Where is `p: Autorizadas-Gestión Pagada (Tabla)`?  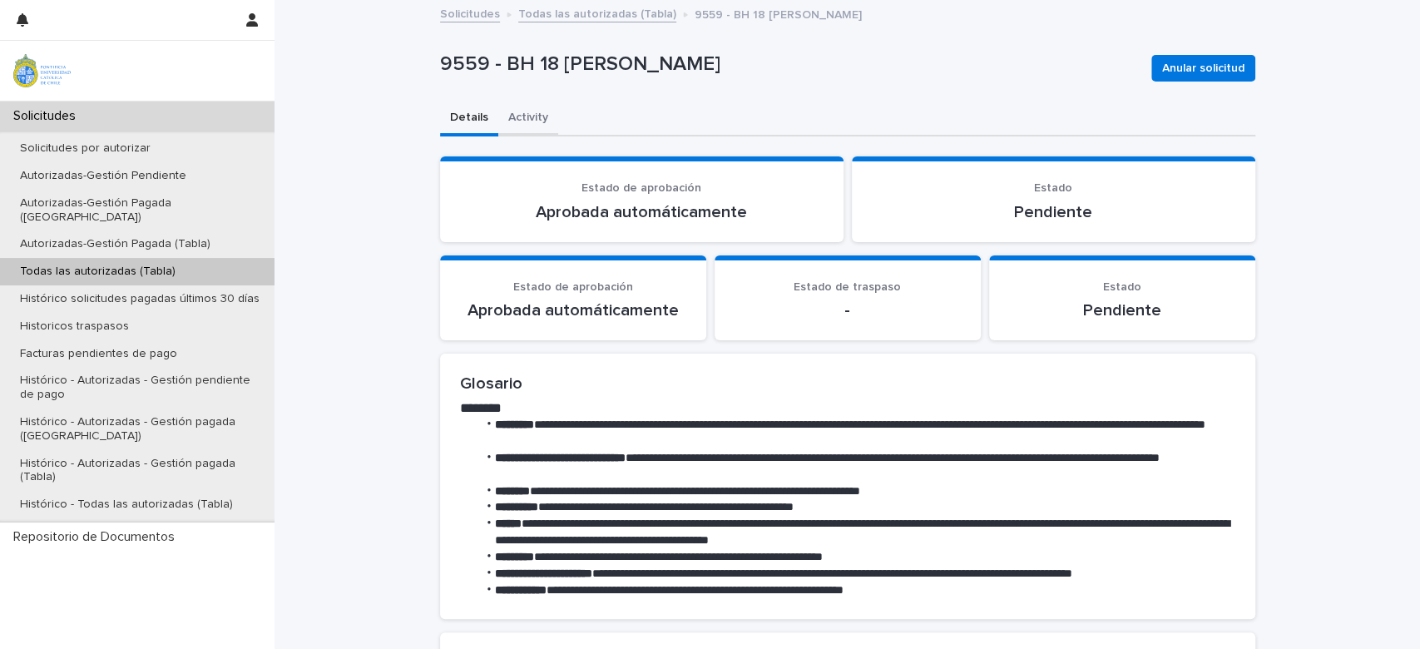 p: Autorizadas-Gestión Pagada (Tabla) is located at coordinates (115, 244).